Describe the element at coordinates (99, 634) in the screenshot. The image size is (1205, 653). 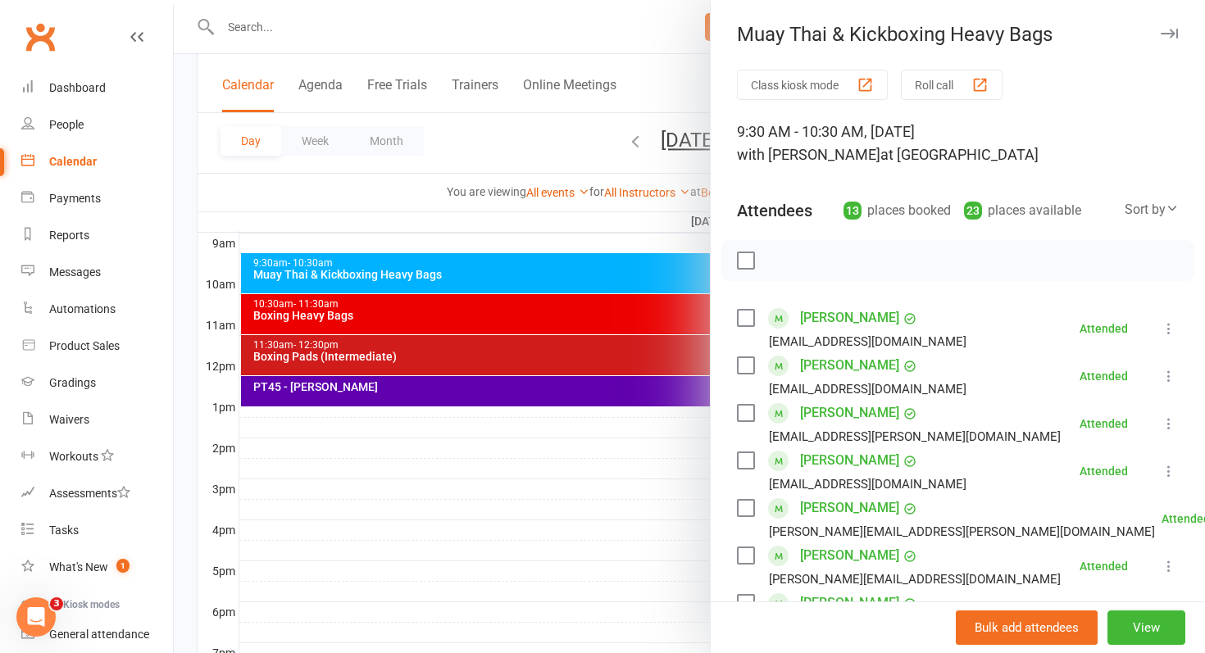
I see `div: General attendance` at that location.